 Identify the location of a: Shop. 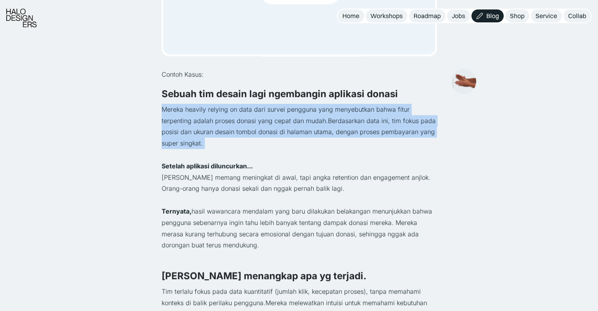
(517, 16).